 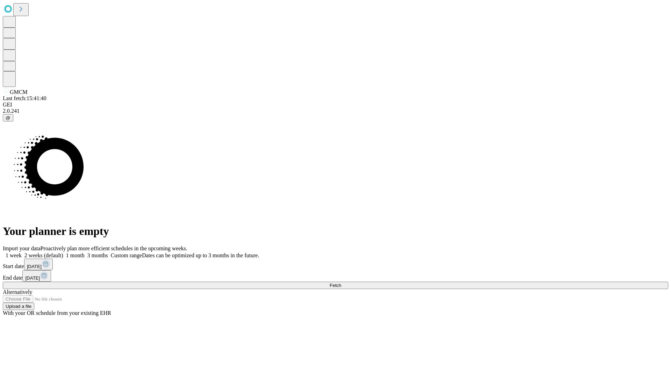 What do you see at coordinates (126, 255) in the screenshot?
I see `span: Custom range` at bounding box center [126, 255].